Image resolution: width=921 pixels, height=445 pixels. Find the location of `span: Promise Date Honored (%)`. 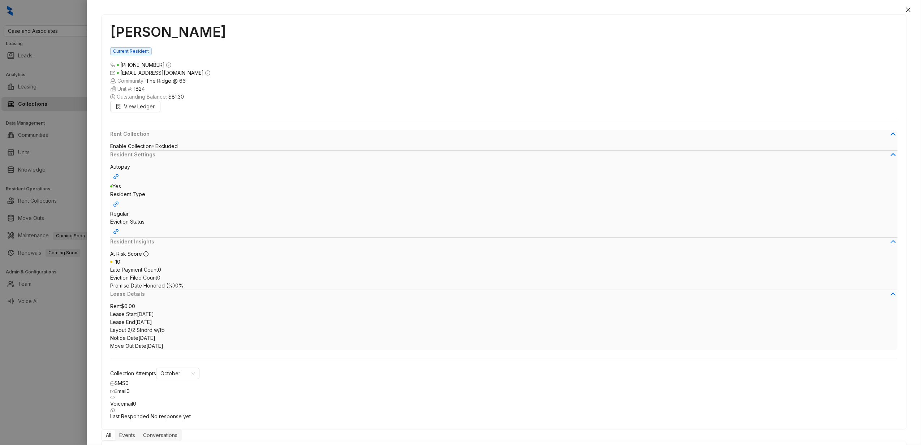

span: Promise Date Honored (%) is located at coordinates (143, 286).